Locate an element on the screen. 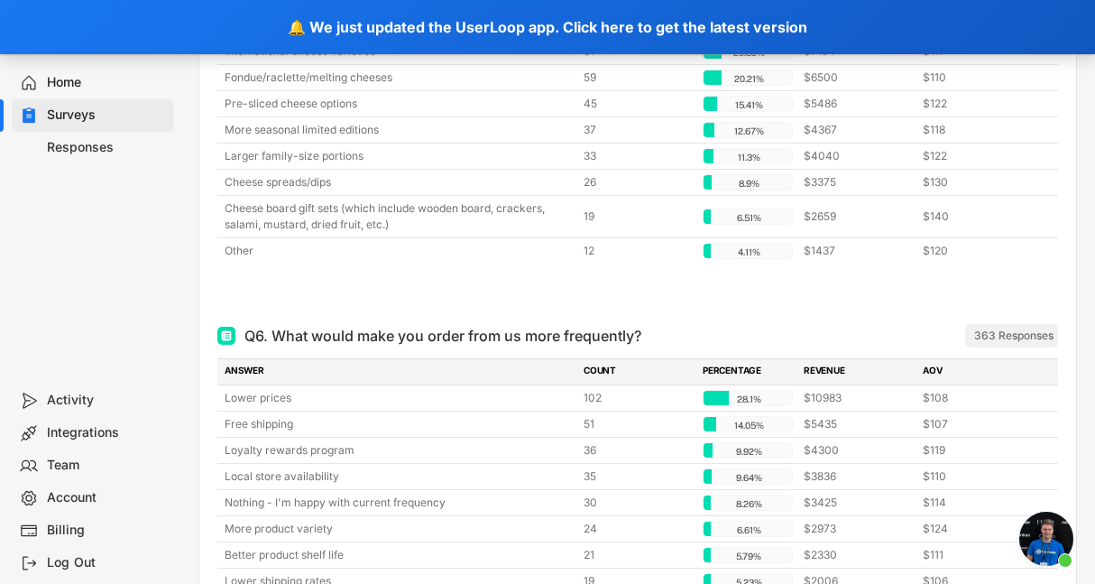  div: Billing is located at coordinates (106, 529).